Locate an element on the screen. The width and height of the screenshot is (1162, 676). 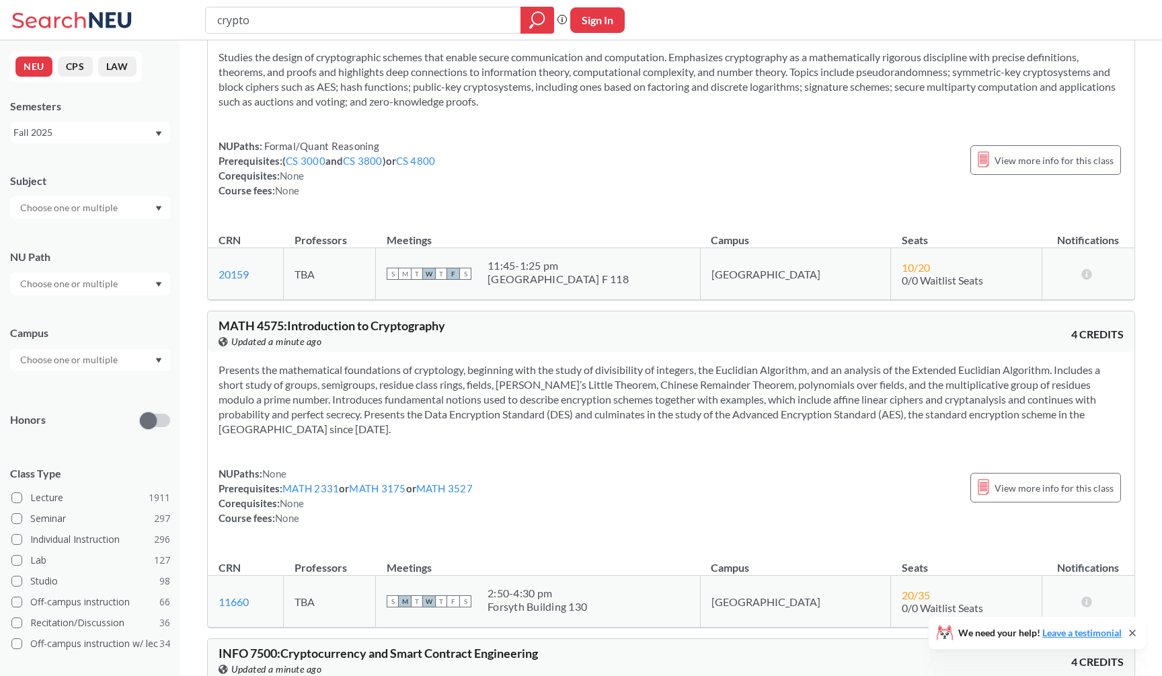
span: 1911 is located at coordinates (159, 498).